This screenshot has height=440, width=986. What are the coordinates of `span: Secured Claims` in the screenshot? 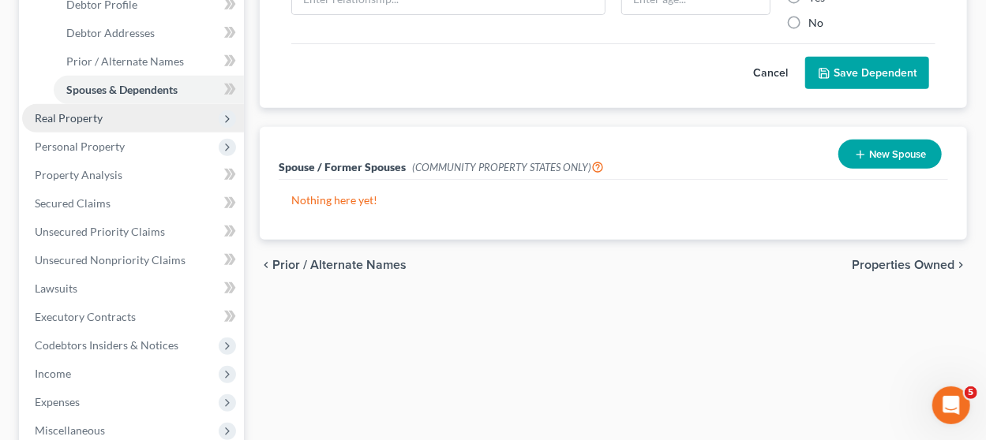 It's located at (73, 203).